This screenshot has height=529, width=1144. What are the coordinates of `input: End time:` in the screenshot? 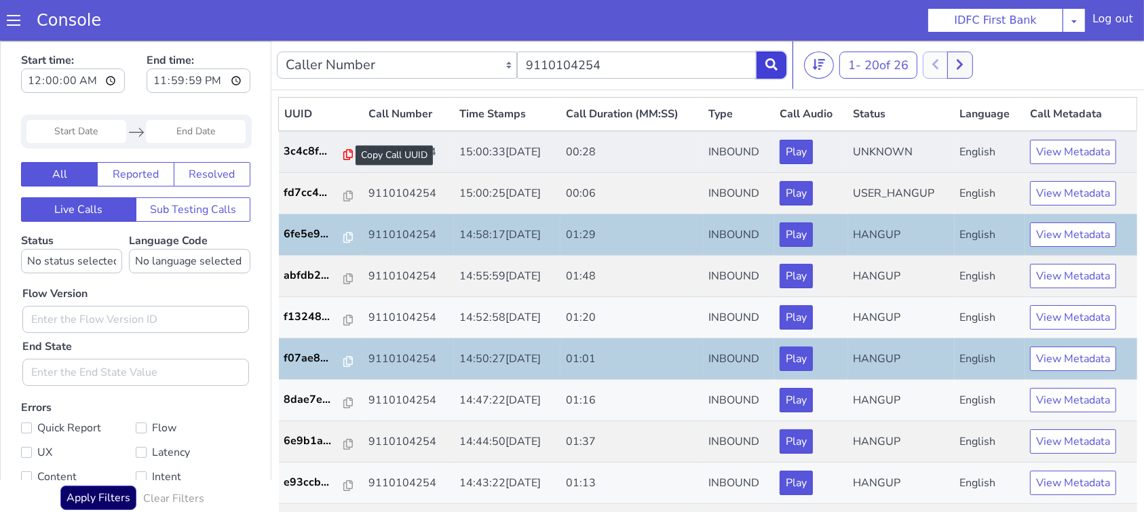 It's located at (198, 40).